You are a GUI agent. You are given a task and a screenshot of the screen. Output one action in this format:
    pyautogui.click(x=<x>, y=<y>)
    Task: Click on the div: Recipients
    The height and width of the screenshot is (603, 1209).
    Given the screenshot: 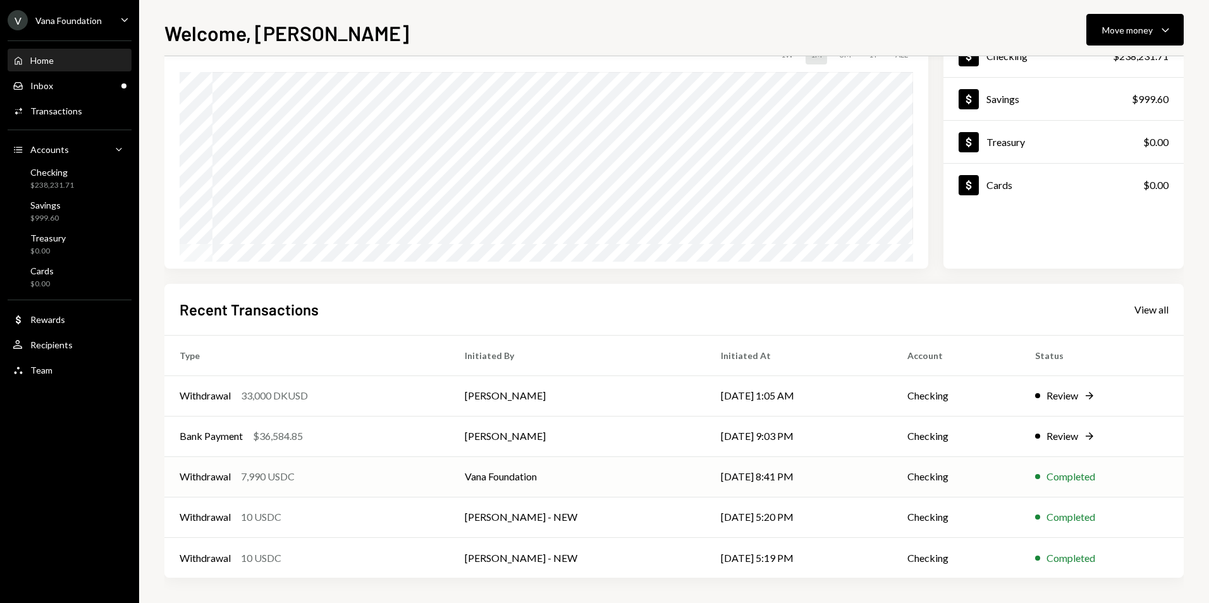 What is the action you would take?
    pyautogui.click(x=51, y=345)
    